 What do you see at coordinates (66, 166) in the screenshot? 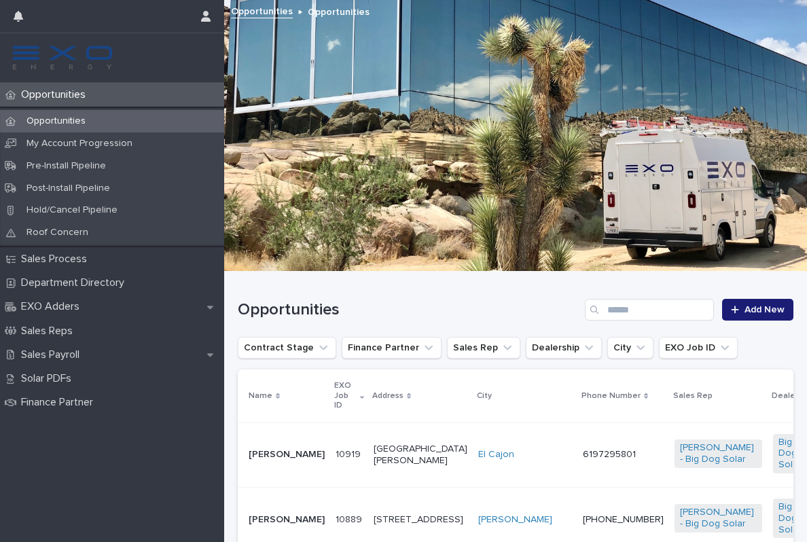
I see `p: Pre-Install Pipeline` at bounding box center [66, 166].